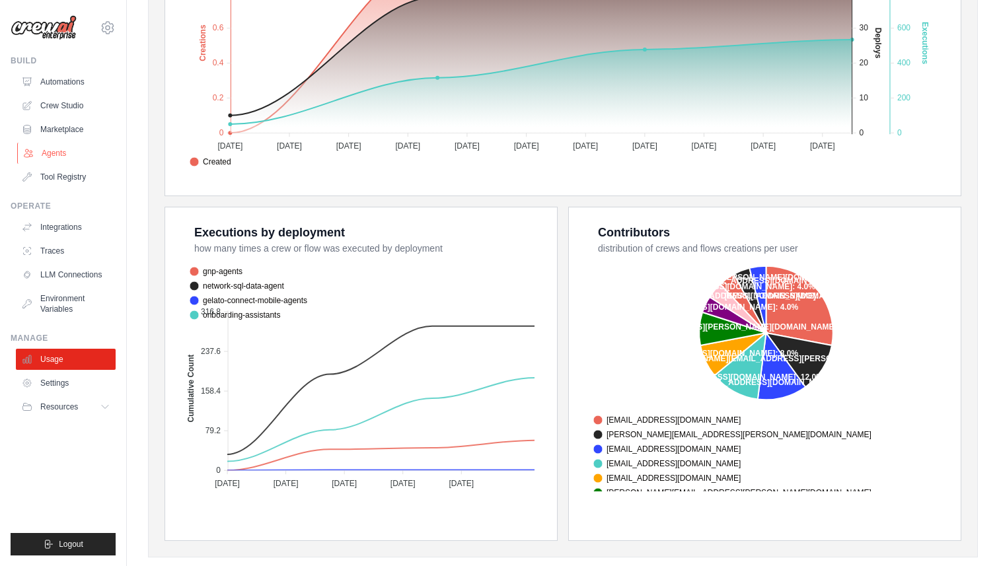 This screenshot has width=999, height=566. I want to click on span: Resources, so click(59, 407).